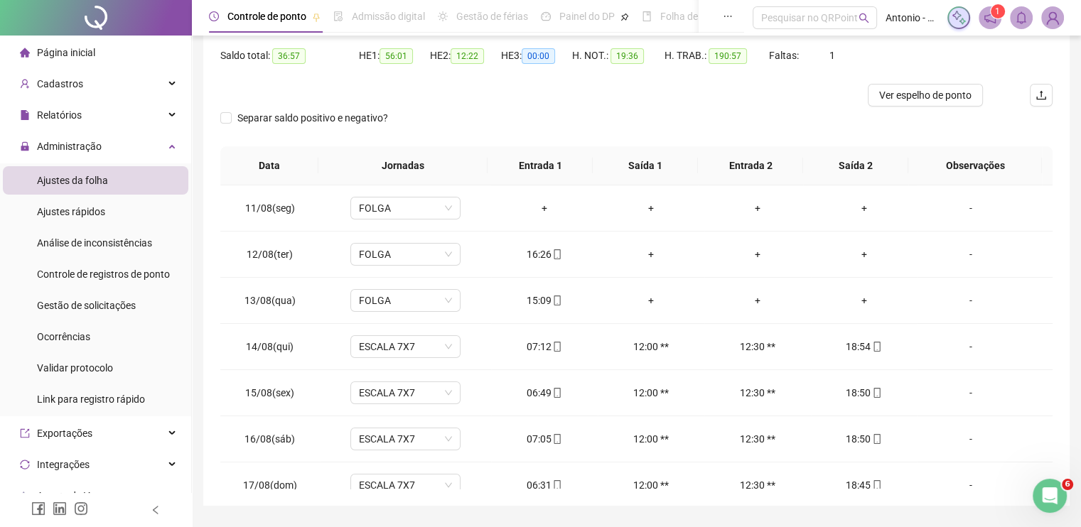 The height and width of the screenshot is (527, 1081). Describe the element at coordinates (59, 115) in the screenshot. I see `span: Relatórios` at that location.